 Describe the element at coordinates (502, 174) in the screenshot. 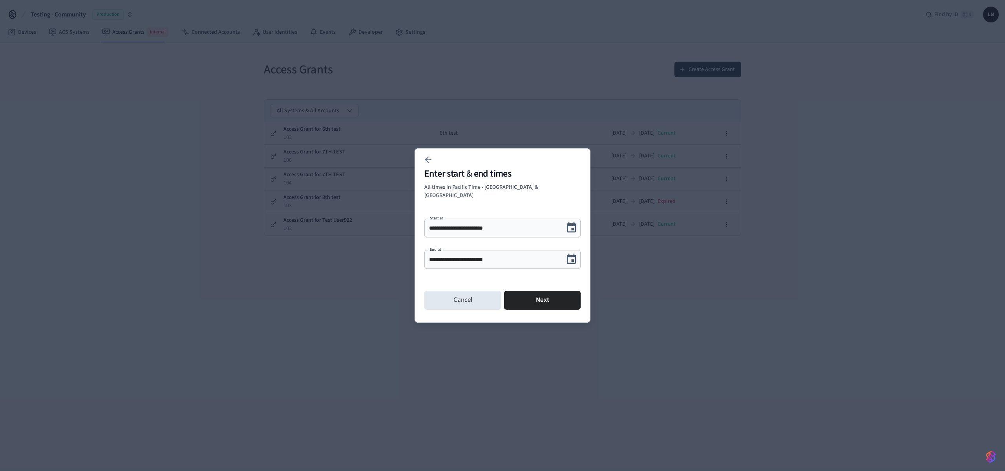

I see `h2: Enter start & end times` at that location.